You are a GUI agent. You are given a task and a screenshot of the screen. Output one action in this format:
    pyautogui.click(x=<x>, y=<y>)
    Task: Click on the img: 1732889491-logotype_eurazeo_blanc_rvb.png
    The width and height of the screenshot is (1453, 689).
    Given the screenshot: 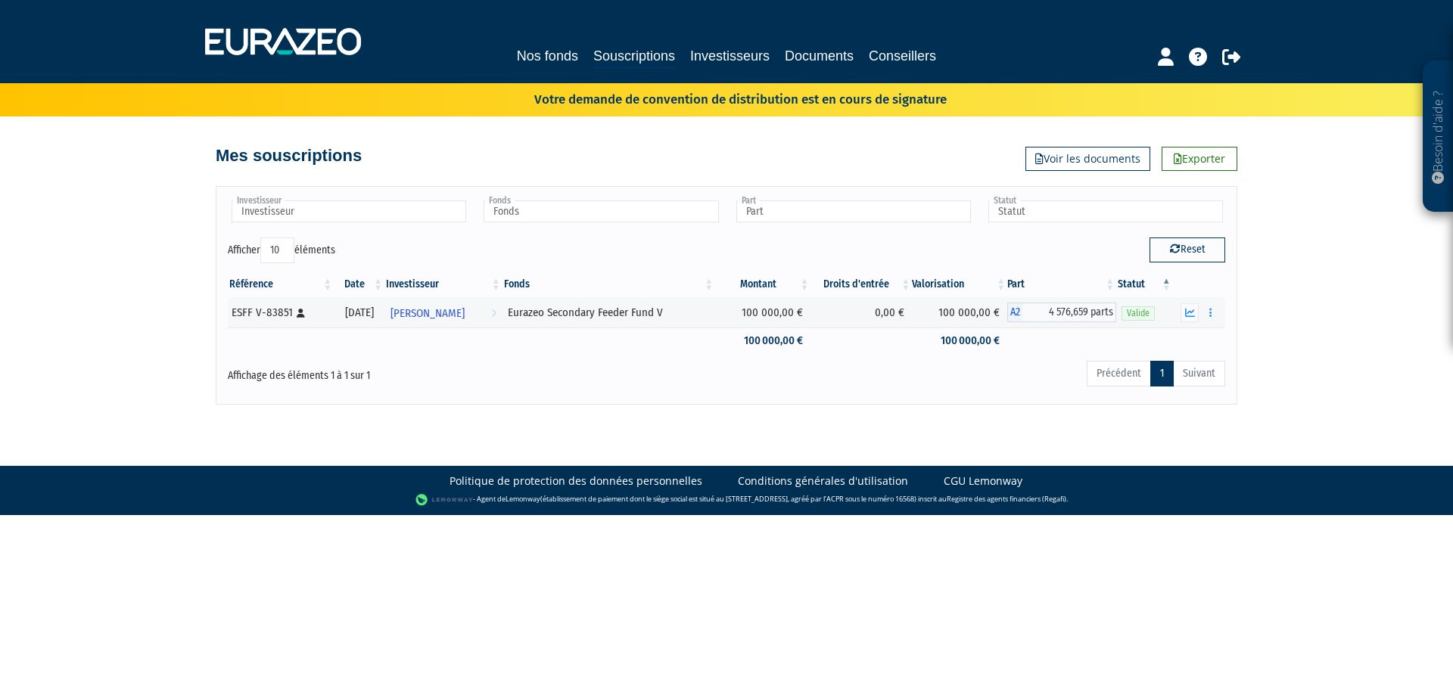 What is the action you would take?
    pyautogui.click(x=283, y=42)
    